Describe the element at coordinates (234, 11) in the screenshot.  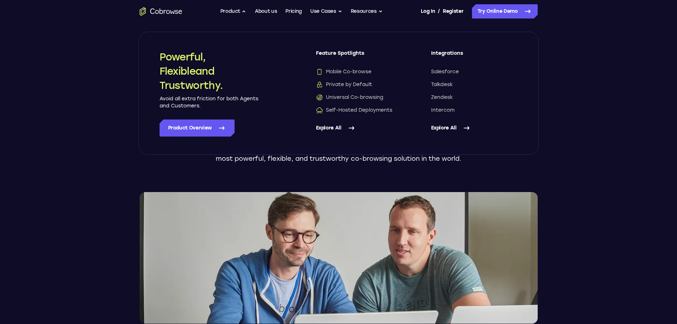
I see `button: Product` at that location.